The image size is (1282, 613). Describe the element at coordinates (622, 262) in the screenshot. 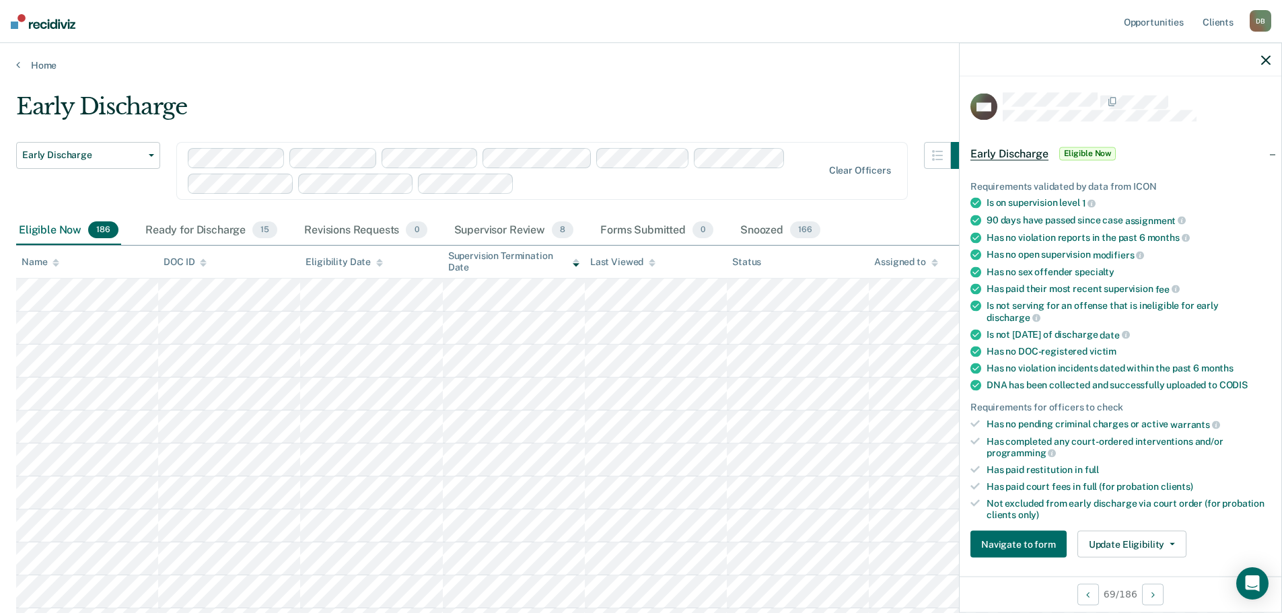

I see `div: Last Viewed` at that location.